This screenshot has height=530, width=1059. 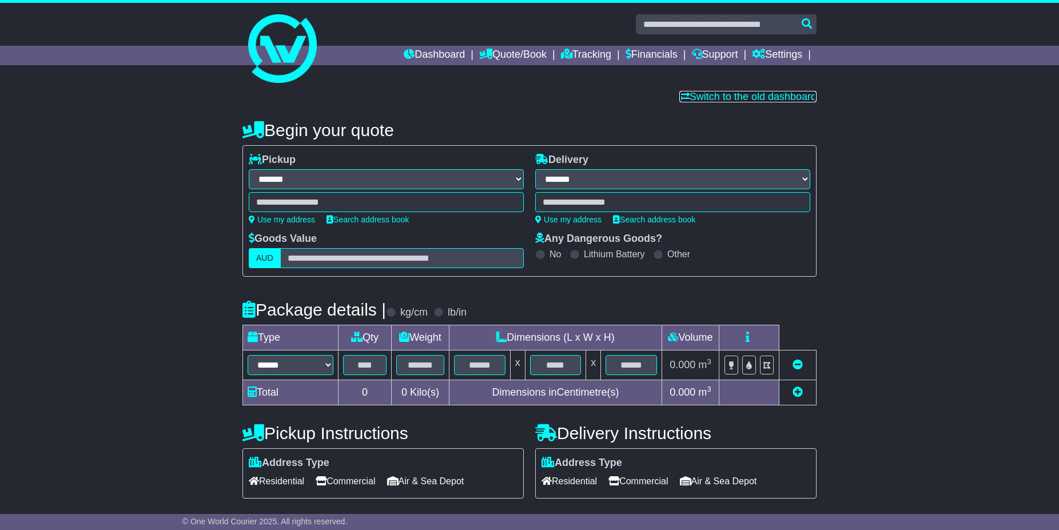 I want to click on label: No, so click(x=555, y=254).